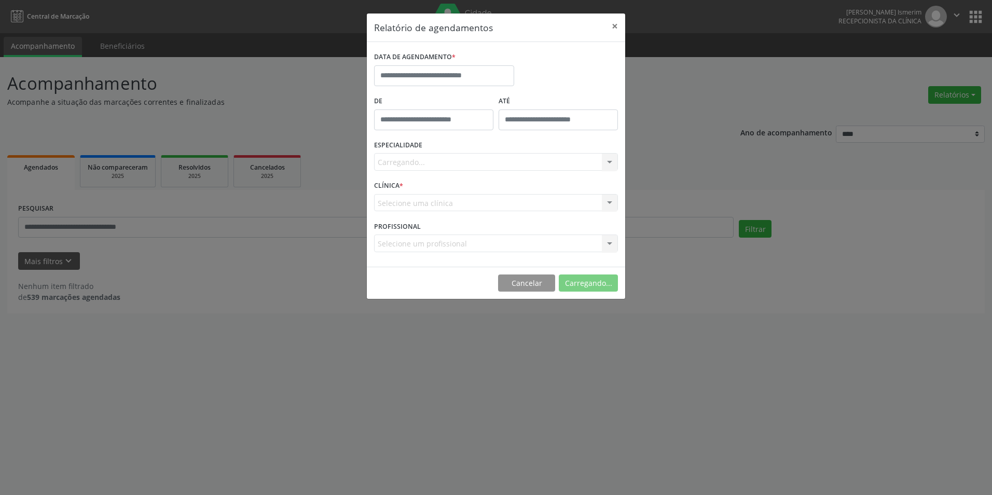 This screenshot has height=495, width=992. I want to click on label: PROFISSIONAL, so click(397, 226).